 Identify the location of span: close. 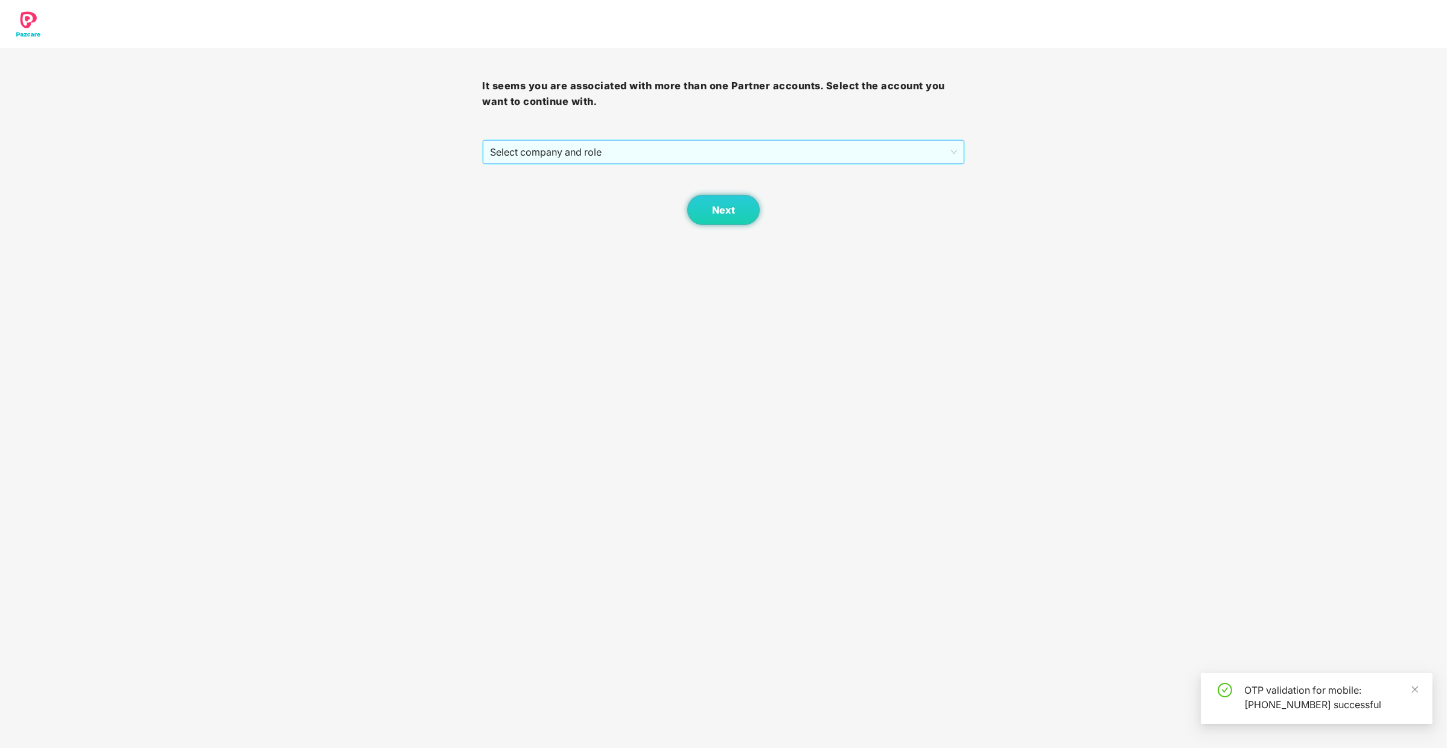
(1415, 690).